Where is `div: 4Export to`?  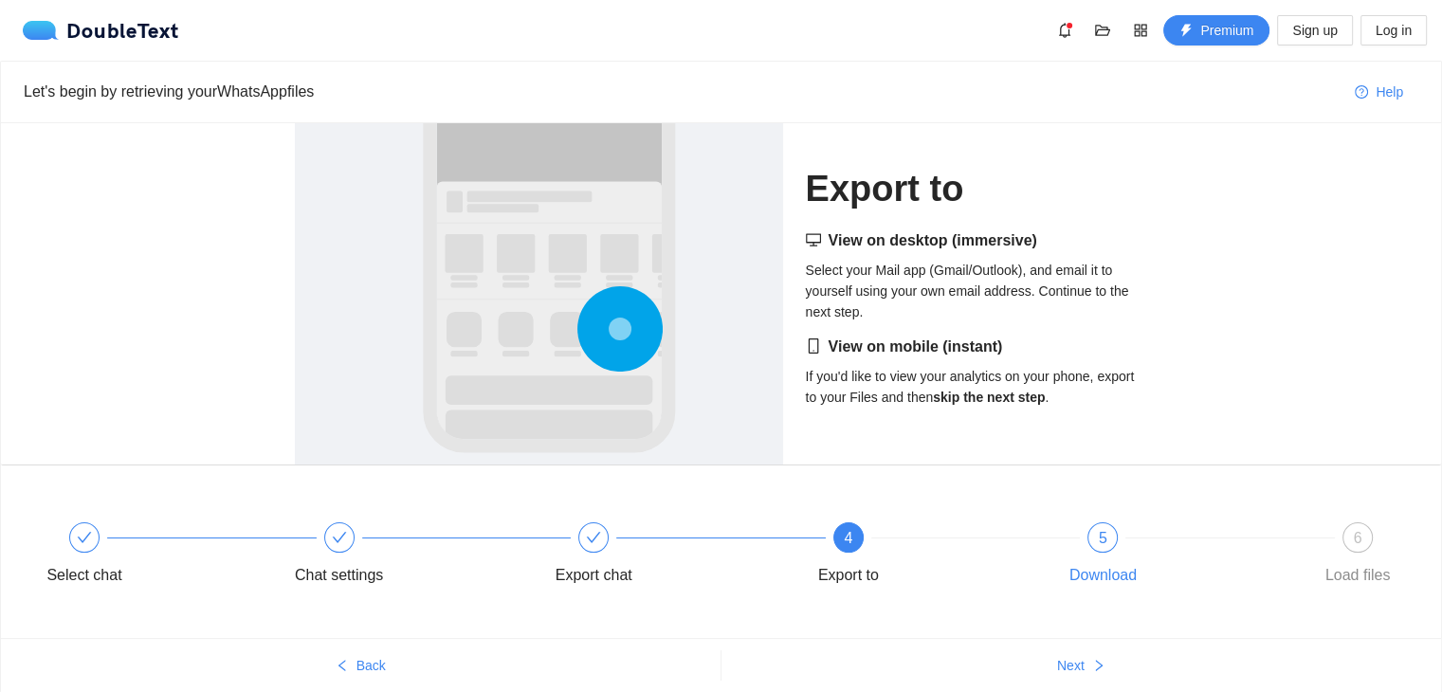
div: 4Export to is located at coordinates (921, 557).